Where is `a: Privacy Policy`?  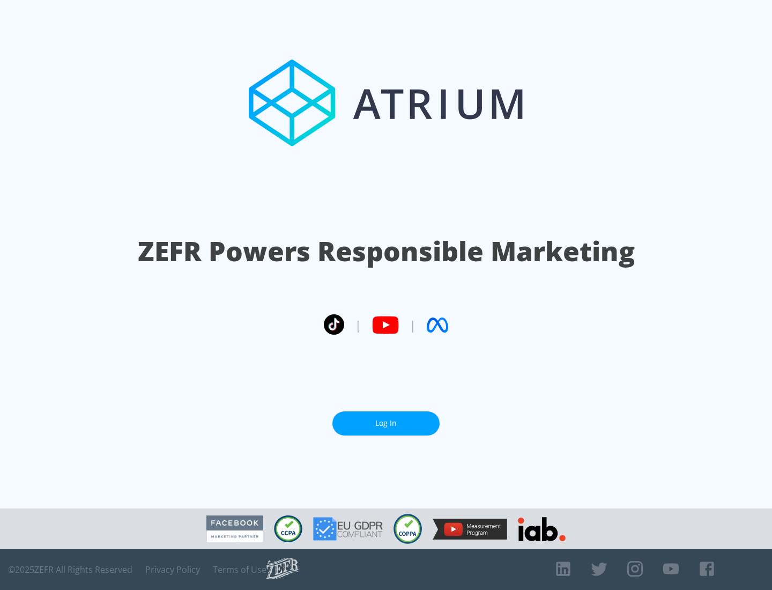
a: Privacy Policy is located at coordinates (173, 570).